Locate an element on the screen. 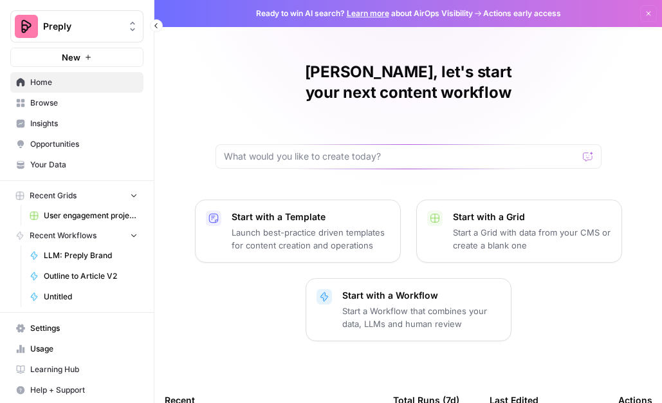 This screenshot has width=662, height=403. span: Recent Grids is located at coordinates (53, 196).